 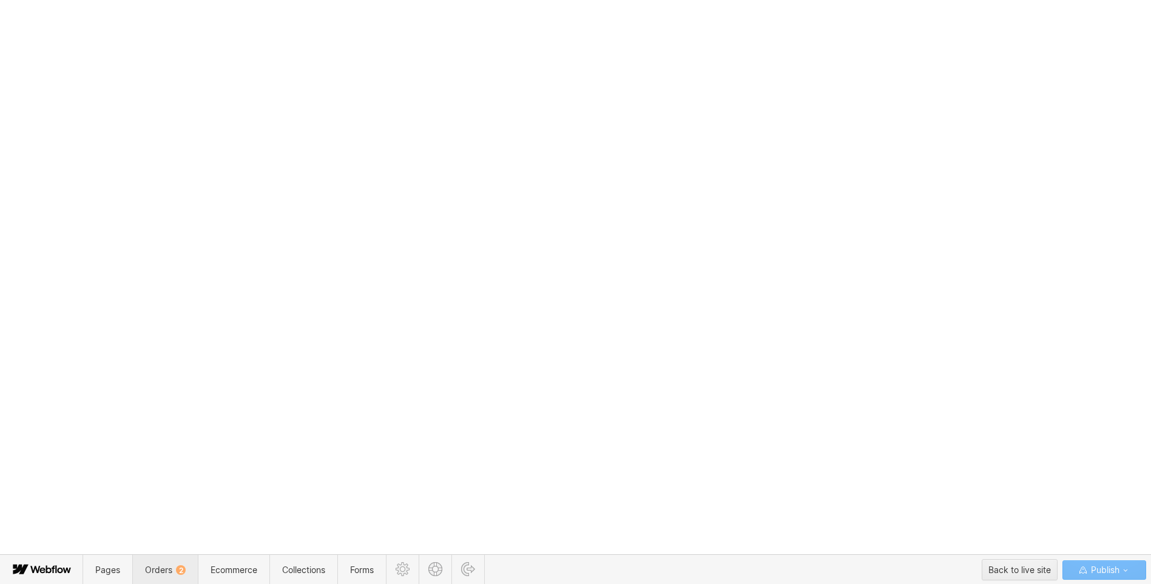 I want to click on span: Text us, so click(x=21, y=35).